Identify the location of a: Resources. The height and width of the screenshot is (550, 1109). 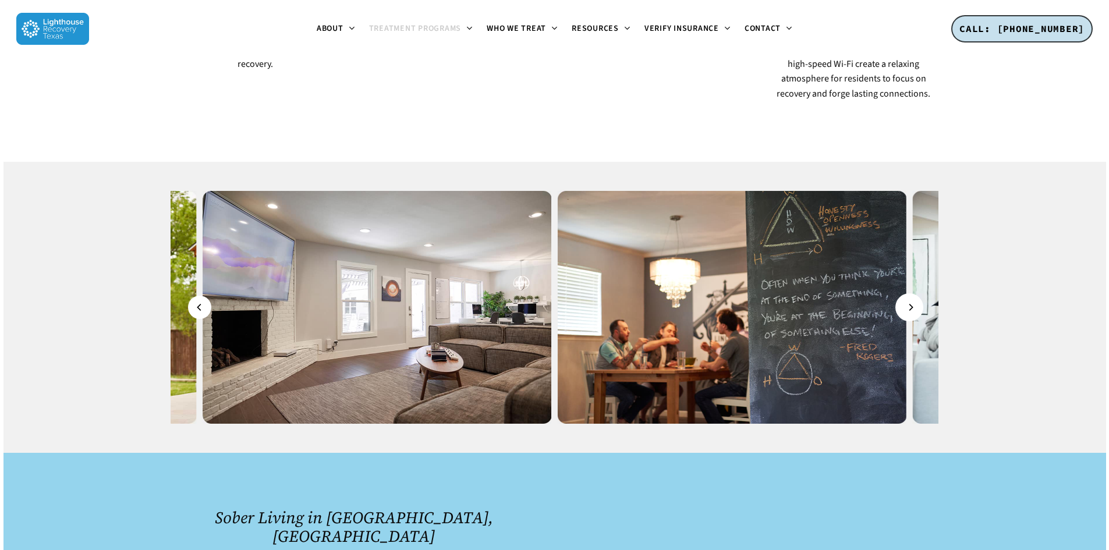
(601, 29).